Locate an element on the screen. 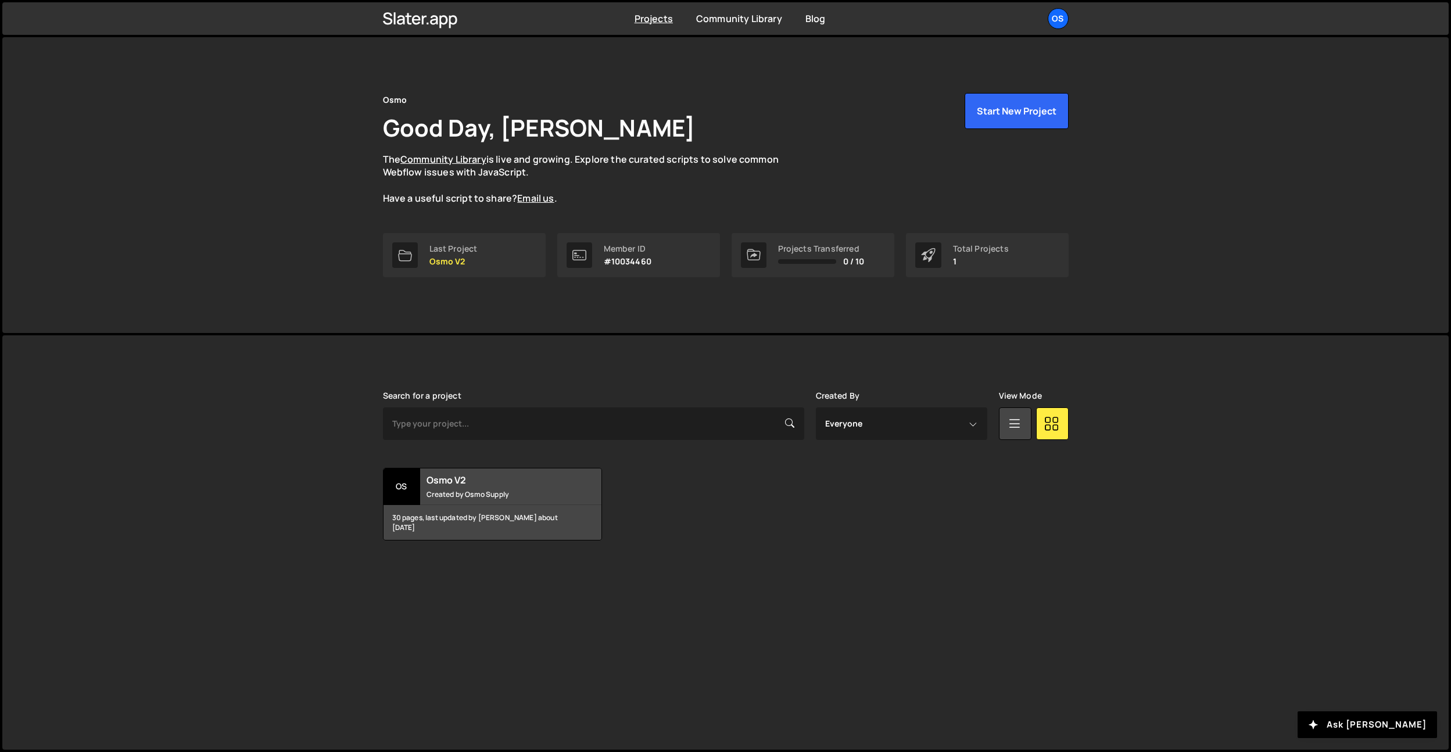 This screenshot has height=752, width=1451. input: Type your project... is located at coordinates (593, 424).